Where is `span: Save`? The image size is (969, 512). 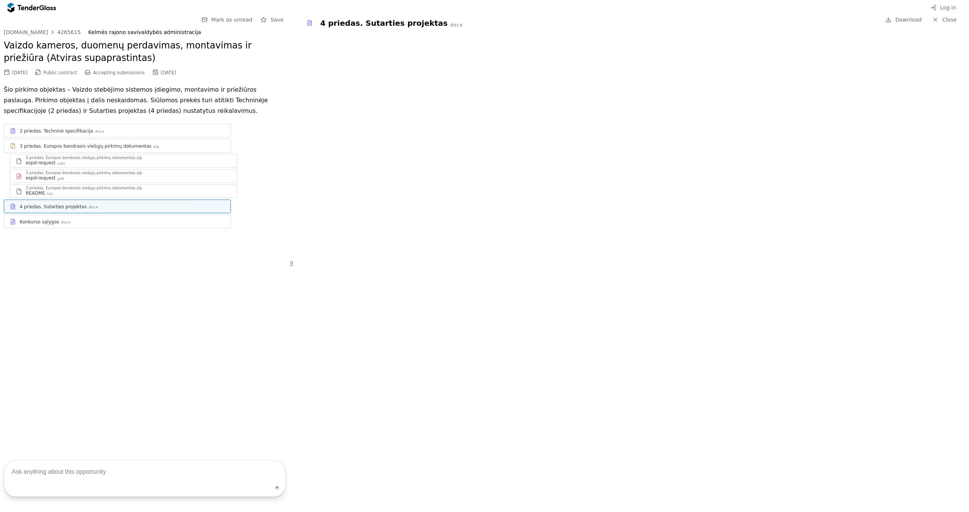 span: Save is located at coordinates (277, 20).